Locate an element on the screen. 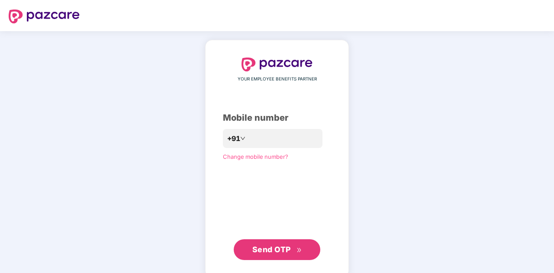 The width and height of the screenshot is (554, 273). span: Send OTP is located at coordinates (272, 250).